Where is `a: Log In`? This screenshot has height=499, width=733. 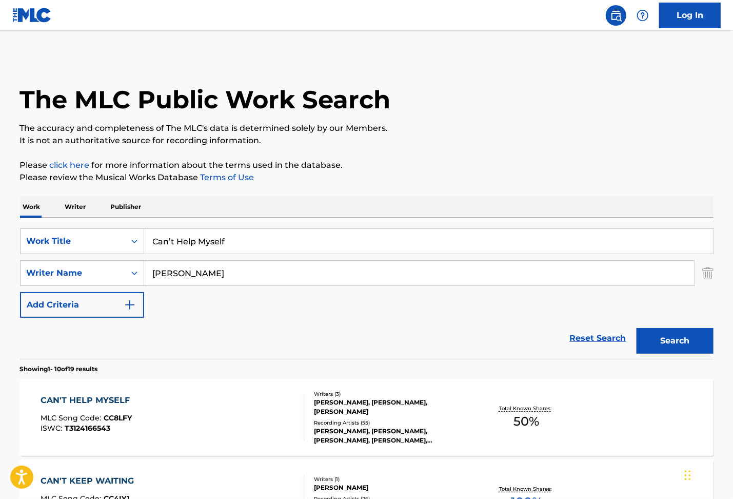 a: Log In is located at coordinates (690, 15).